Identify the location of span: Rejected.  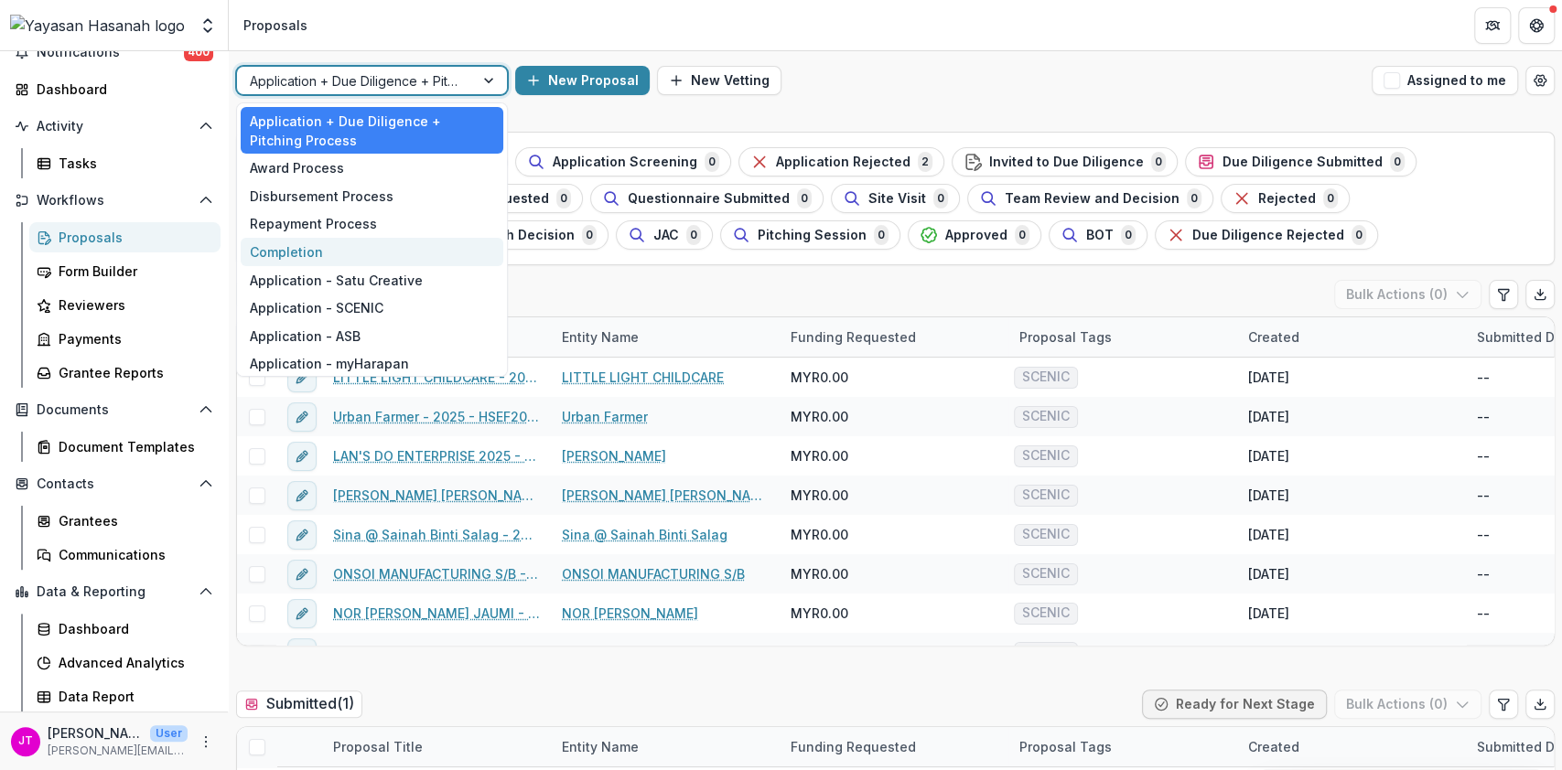
(1286, 199).